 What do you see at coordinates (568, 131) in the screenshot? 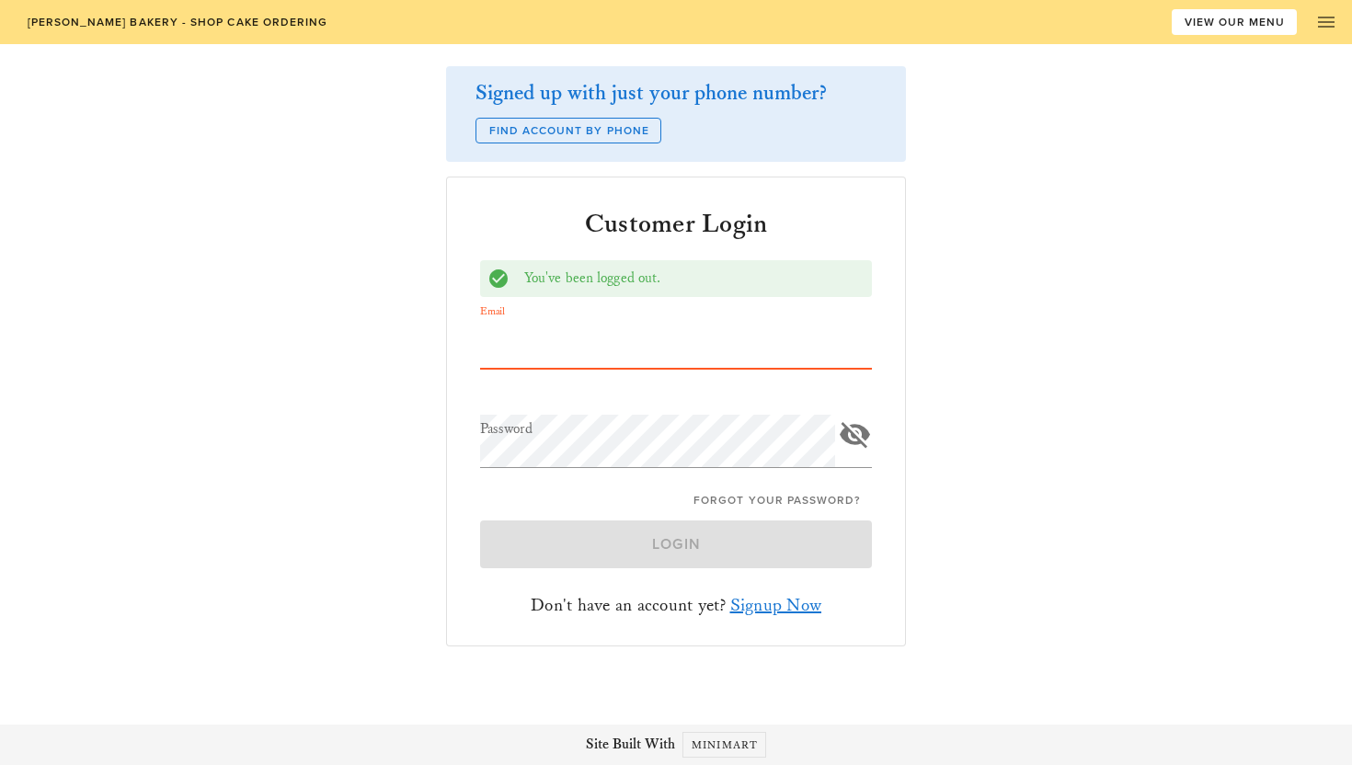
I see `span: Find Account by Phone` at bounding box center [568, 131].